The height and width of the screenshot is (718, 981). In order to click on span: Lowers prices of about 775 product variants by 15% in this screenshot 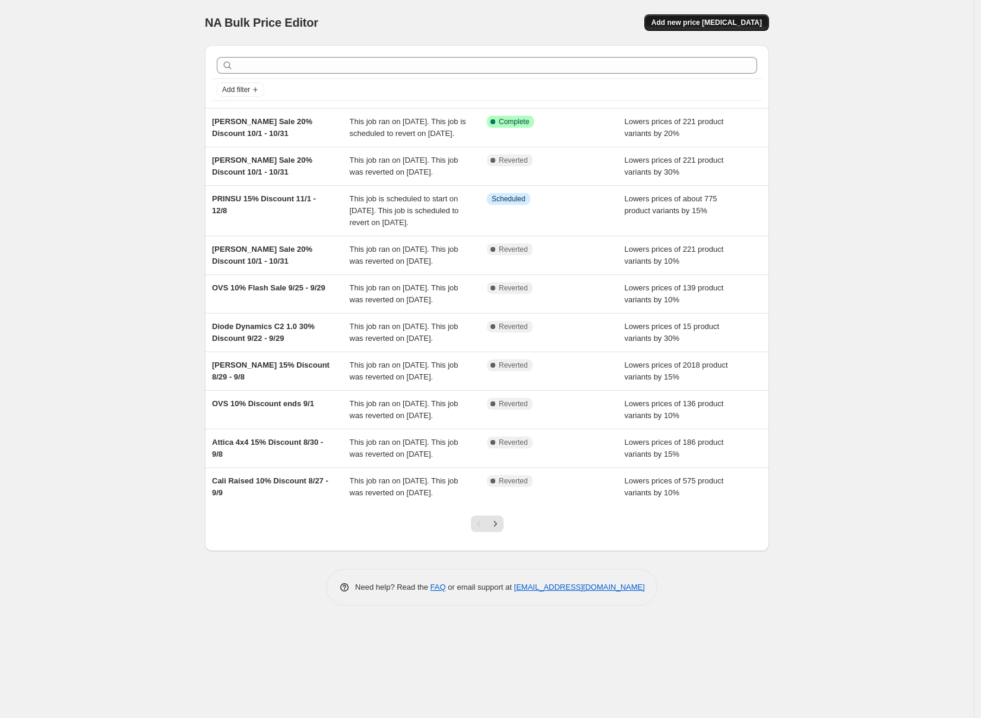, I will do `click(671, 204)`.